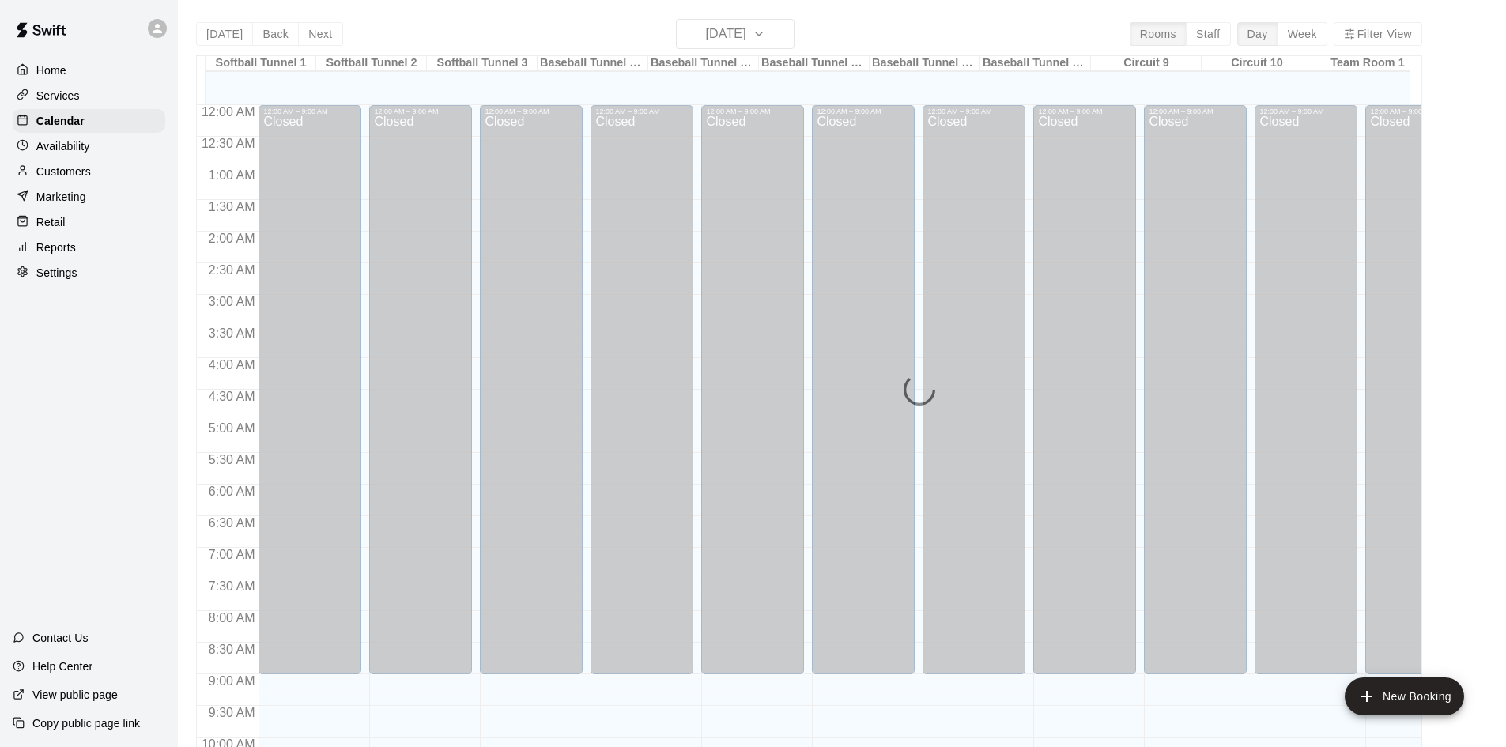 The image size is (1506, 747). I want to click on span: 9:00 AM, so click(232, 681).